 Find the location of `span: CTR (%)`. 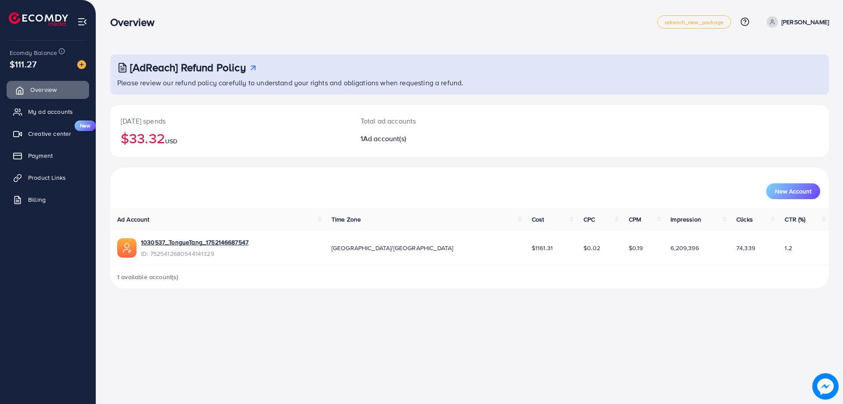

span: CTR (%) is located at coordinates (795, 219).